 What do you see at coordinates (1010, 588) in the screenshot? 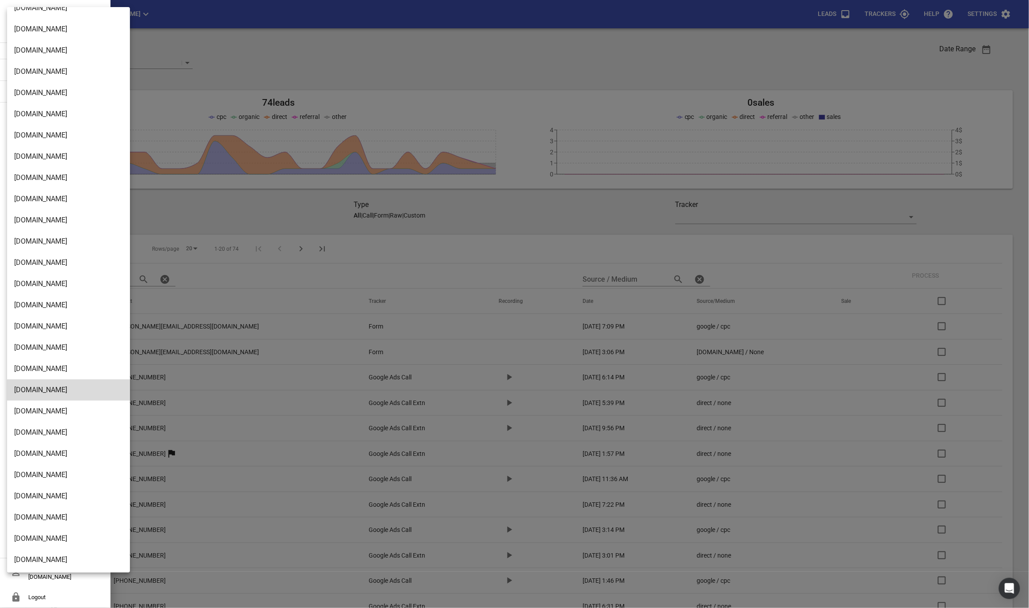
I see `div: Open Intercom Messenger` at bounding box center [1010, 588].